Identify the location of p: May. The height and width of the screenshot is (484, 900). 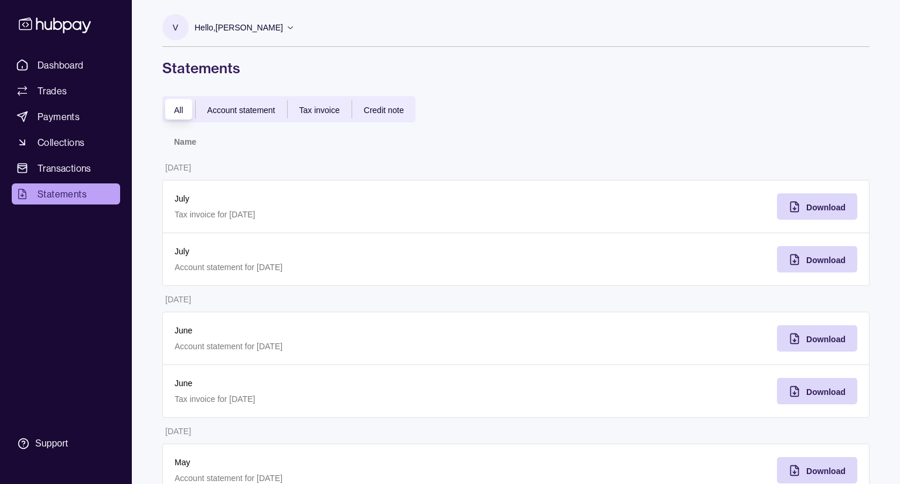
(339, 462).